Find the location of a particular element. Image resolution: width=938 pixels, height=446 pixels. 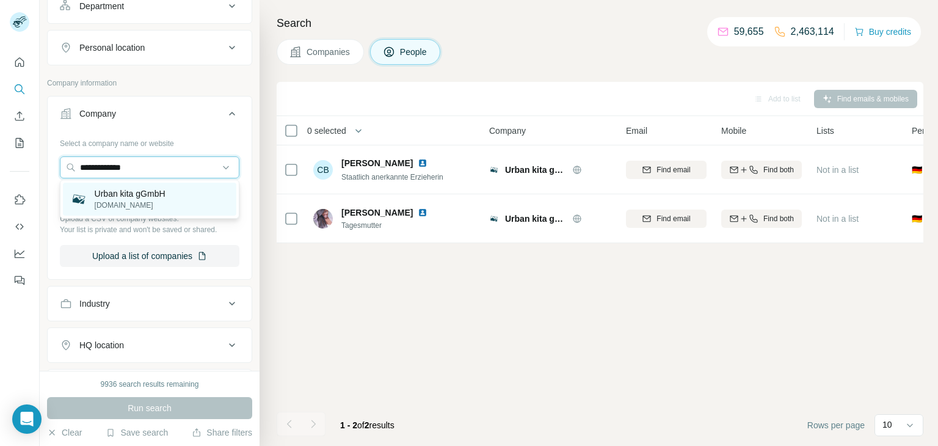

p: 2,463,114 is located at coordinates (812, 32).